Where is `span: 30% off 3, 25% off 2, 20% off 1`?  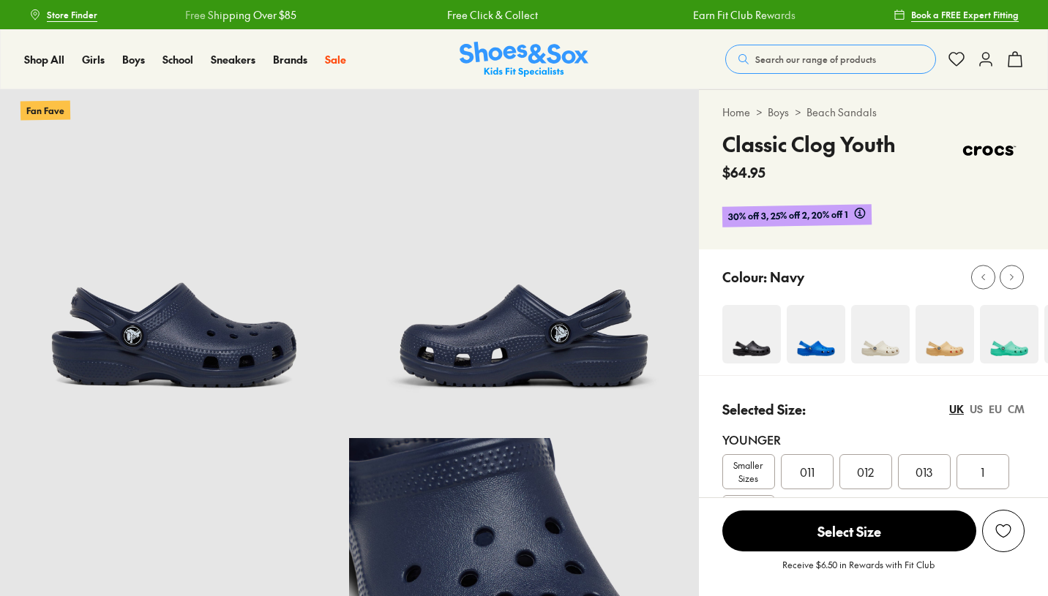
span: 30% off 3, 25% off 2, 20% off 1 is located at coordinates (787, 215).